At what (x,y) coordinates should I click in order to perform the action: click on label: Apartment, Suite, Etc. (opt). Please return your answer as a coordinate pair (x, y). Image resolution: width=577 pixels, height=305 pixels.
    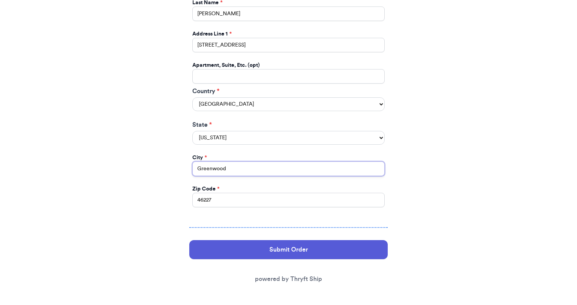
    Looking at the image, I should click on (226, 65).